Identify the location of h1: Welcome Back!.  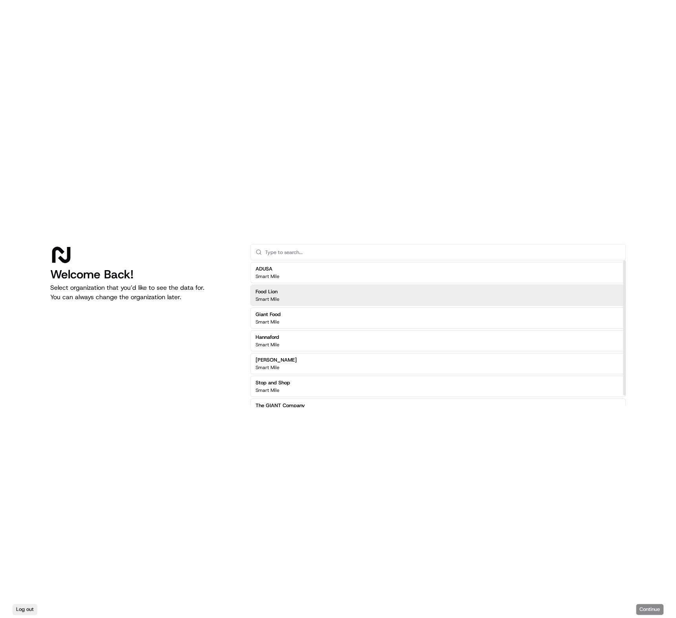
(144, 274).